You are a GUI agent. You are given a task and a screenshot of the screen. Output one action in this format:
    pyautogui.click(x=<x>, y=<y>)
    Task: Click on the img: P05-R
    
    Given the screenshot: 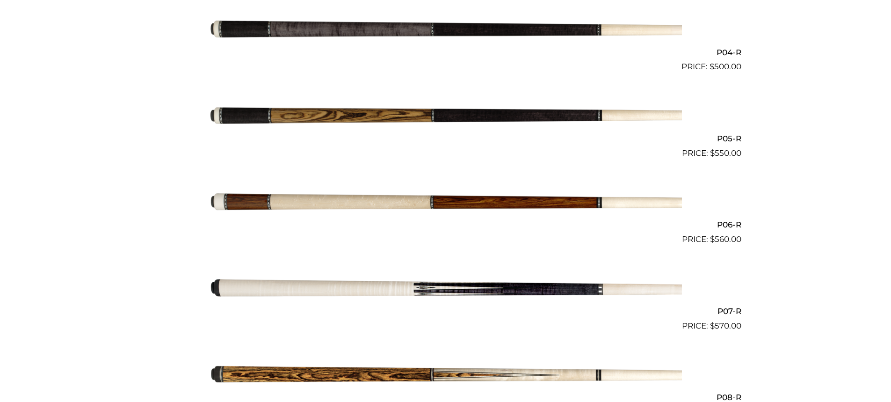 What is the action you would take?
    pyautogui.click(x=446, y=116)
    